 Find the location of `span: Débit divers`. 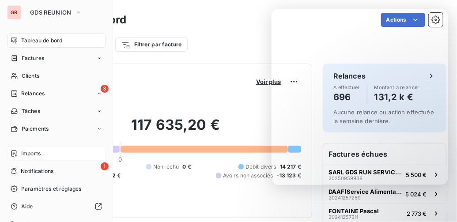

span: Débit divers is located at coordinates (261, 167).